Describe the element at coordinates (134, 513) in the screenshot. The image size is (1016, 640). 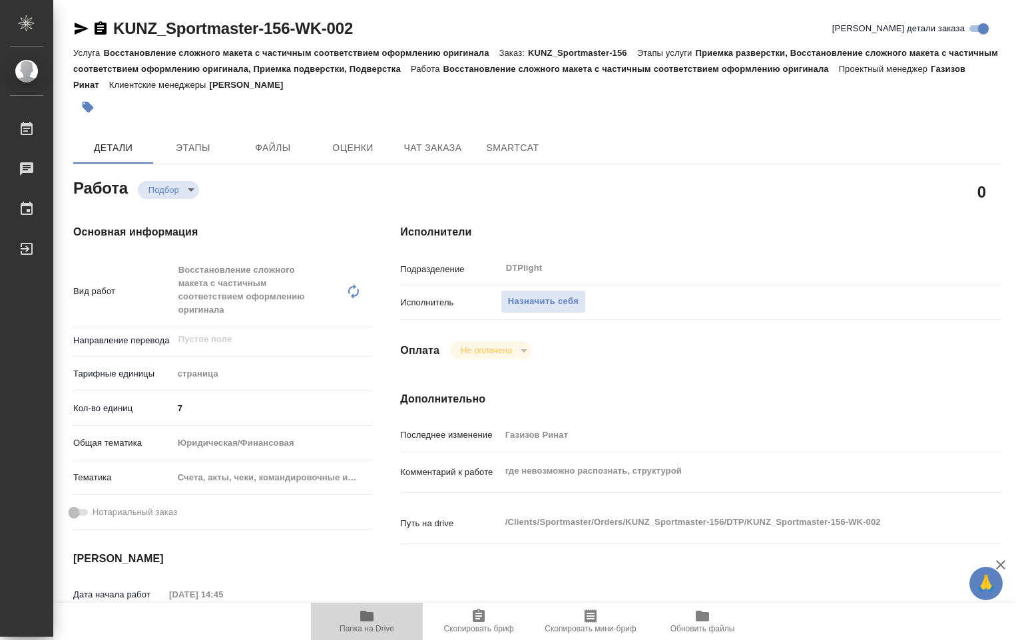
I see `span: Нотариальный заказ` at that location.